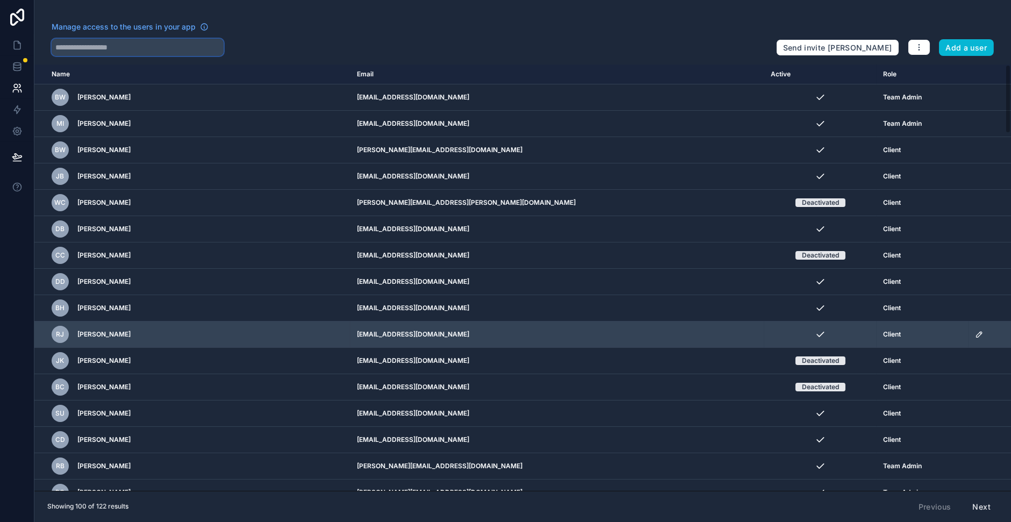 This screenshot has width=1011, height=522. What do you see at coordinates (192, 74) in the screenshot?
I see `th: Name` at bounding box center [192, 74].